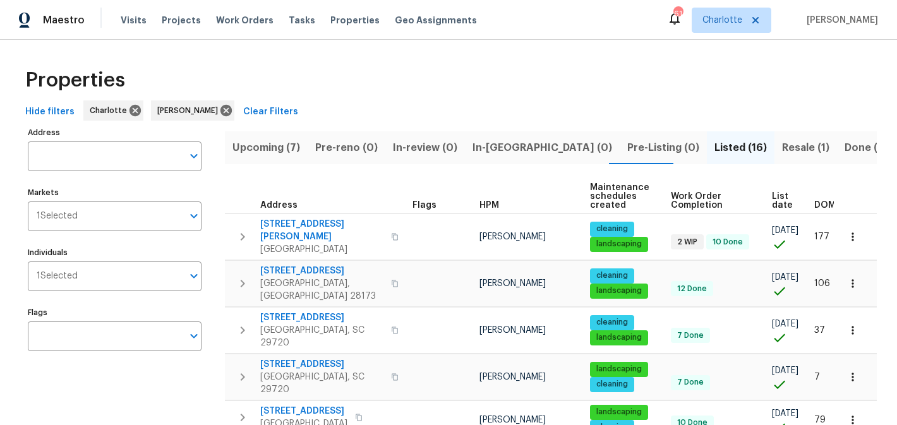  What do you see at coordinates (346, 148) in the screenshot?
I see `span: Pre-reno (0)` at bounding box center [346, 148].